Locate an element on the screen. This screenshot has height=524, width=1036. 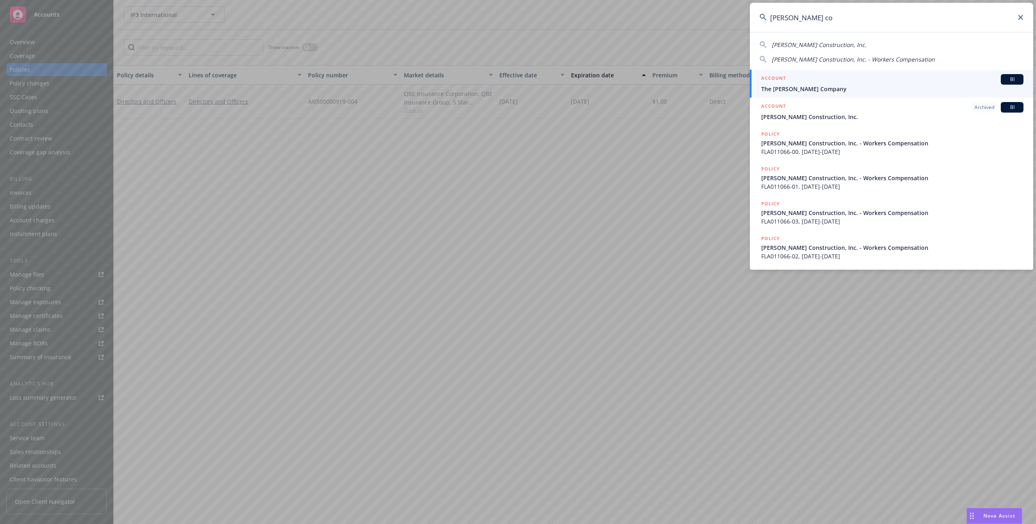
span: Nova Assist is located at coordinates (999, 515).